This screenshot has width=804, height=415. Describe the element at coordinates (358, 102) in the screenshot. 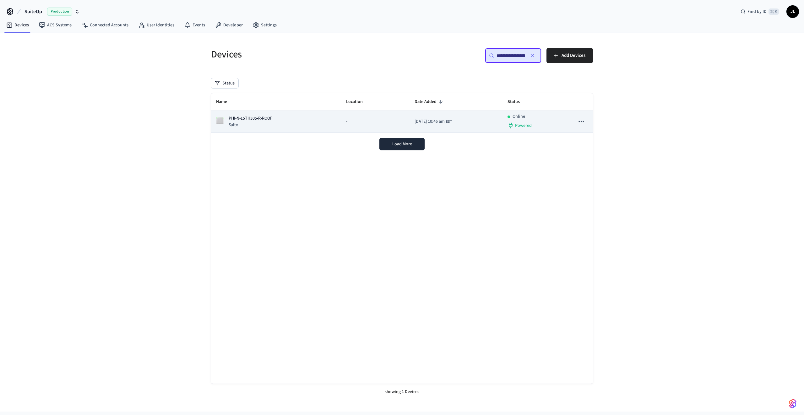

I see `span: Location` at that location.